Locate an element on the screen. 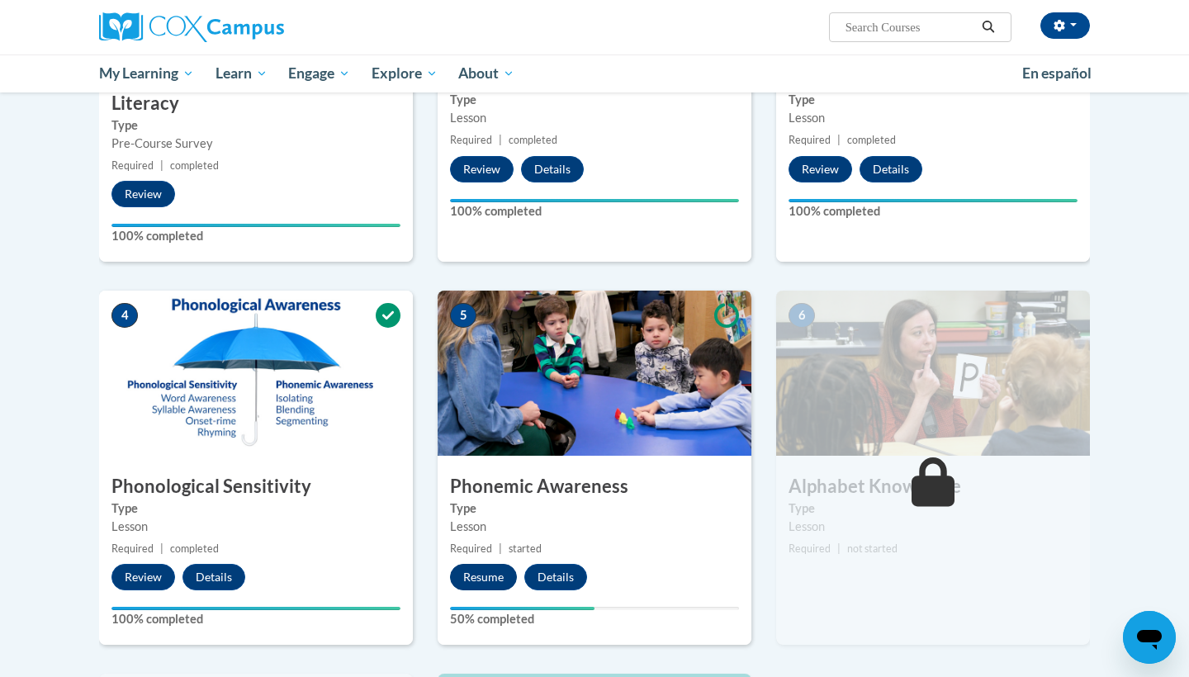 The height and width of the screenshot is (677, 1189). span: En español is located at coordinates (1057, 73).